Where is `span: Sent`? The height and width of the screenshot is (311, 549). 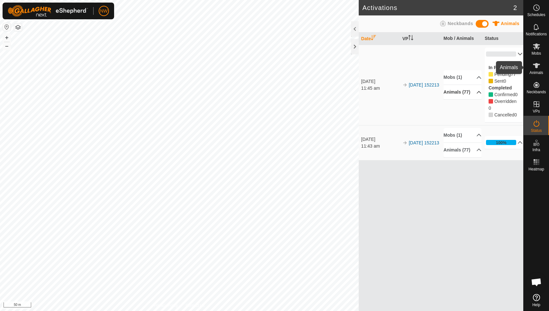
span: Sent is located at coordinates (505, 81).